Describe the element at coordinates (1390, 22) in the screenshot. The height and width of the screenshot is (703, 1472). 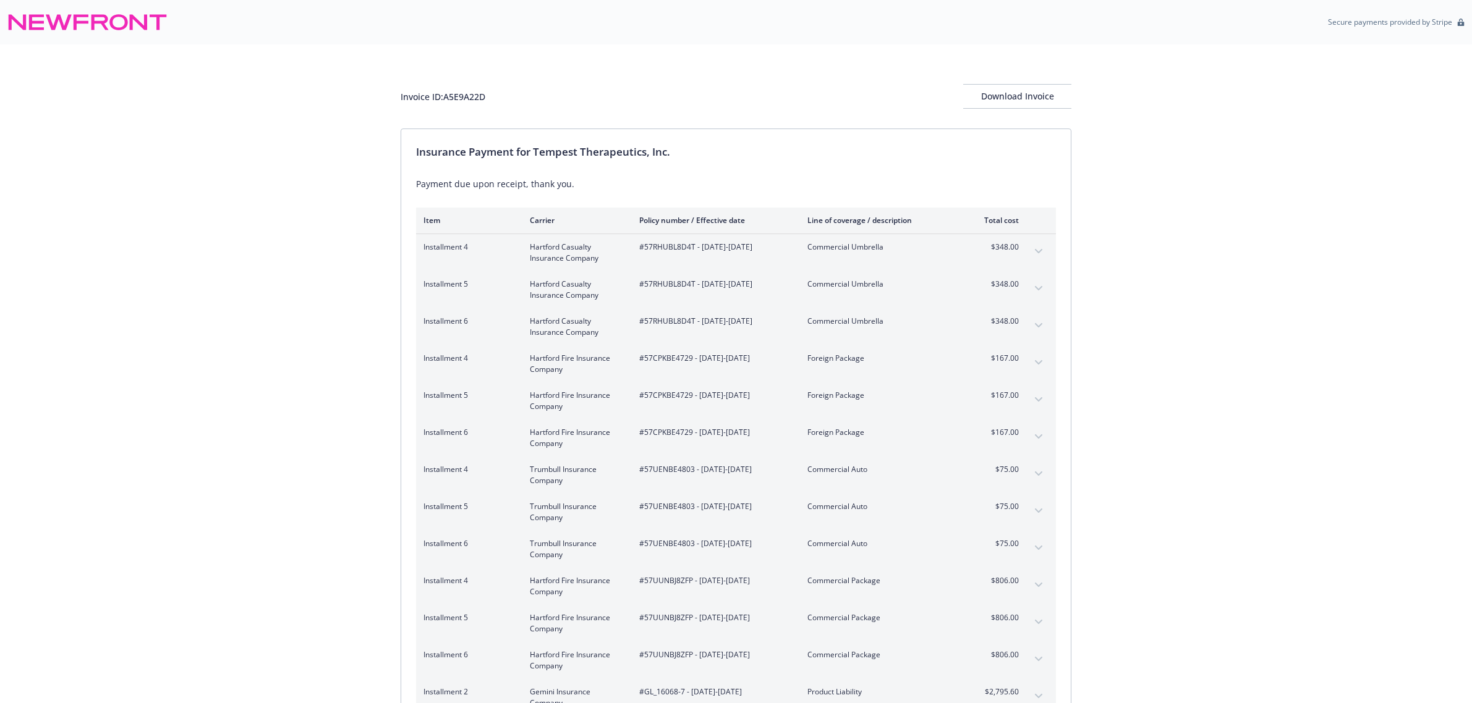
I see `p: Secure payments provided by Stripe` at that location.